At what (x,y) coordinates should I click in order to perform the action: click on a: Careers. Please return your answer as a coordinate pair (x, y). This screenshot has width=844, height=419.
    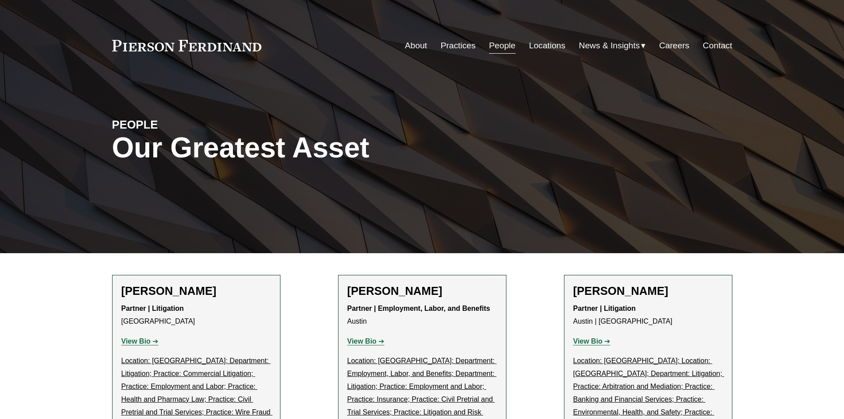
    Looking at the image, I should click on (674, 46).